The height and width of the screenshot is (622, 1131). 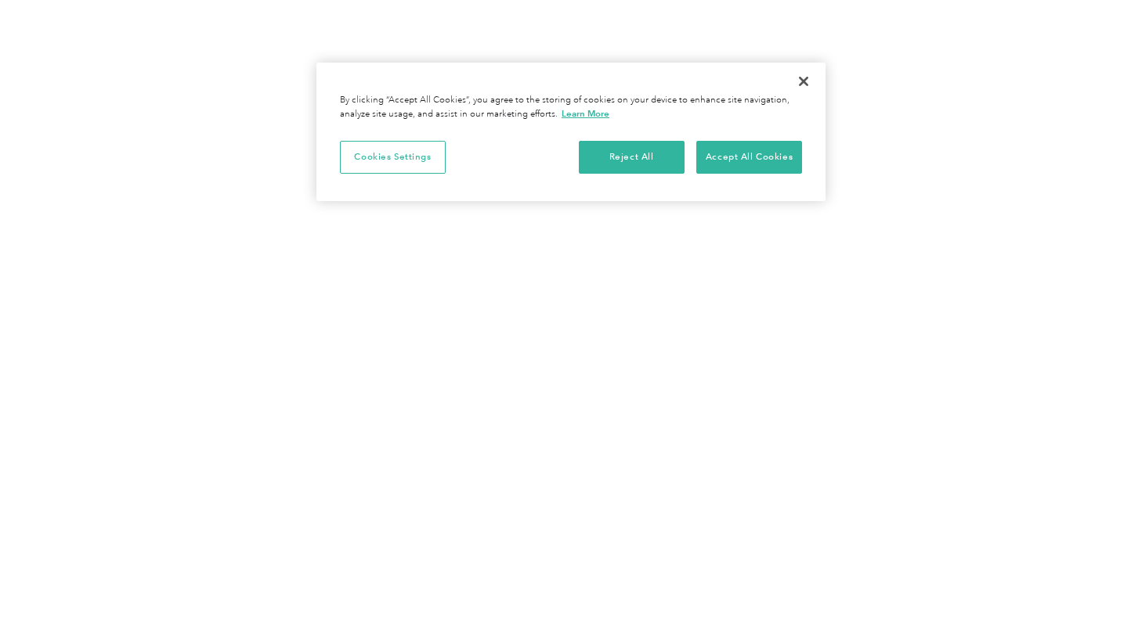 What do you see at coordinates (571, 132) in the screenshot?
I see `div: Privacy` at bounding box center [571, 132].